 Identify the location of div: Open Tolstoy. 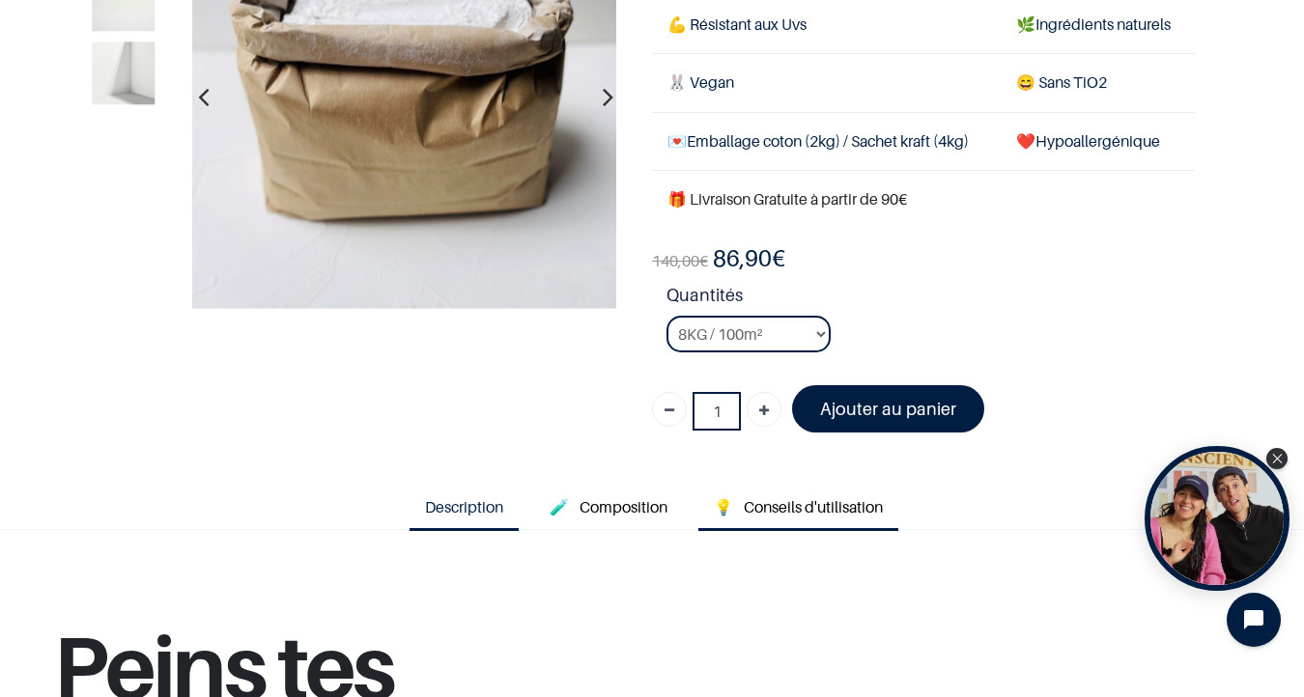
(1217, 519).